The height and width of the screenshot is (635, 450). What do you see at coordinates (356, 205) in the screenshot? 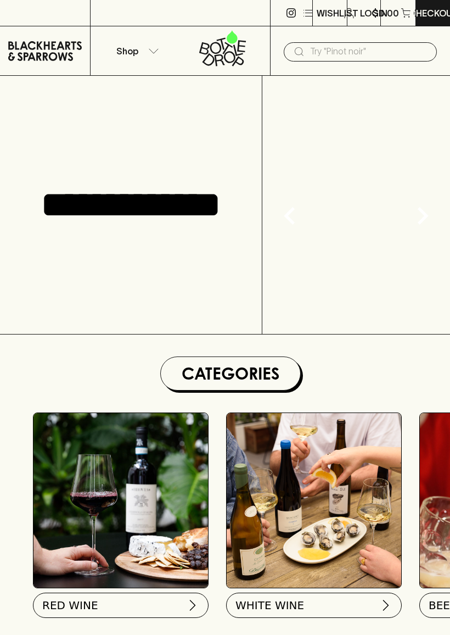
I see `img: gif;base64,R0lGODlhAQABAAAAACH5BAEKAAEALAAAAAABAAEAAAICTAEAOw==` at bounding box center [356, 205].